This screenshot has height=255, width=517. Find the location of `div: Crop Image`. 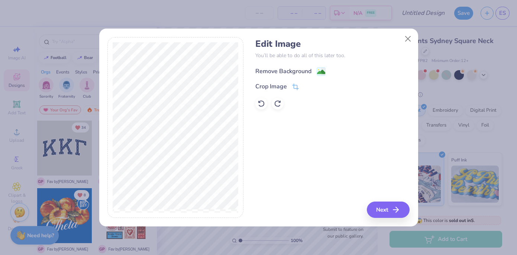

div: Crop Image is located at coordinates (271, 87).